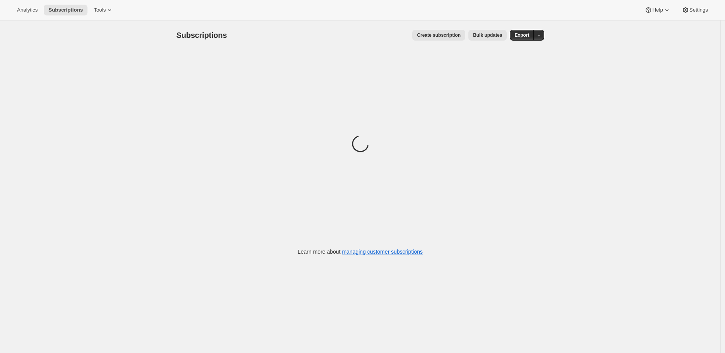  Describe the element at coordinates (487, 35) in the screenshot. I see `span: Bulk updates` at that location.